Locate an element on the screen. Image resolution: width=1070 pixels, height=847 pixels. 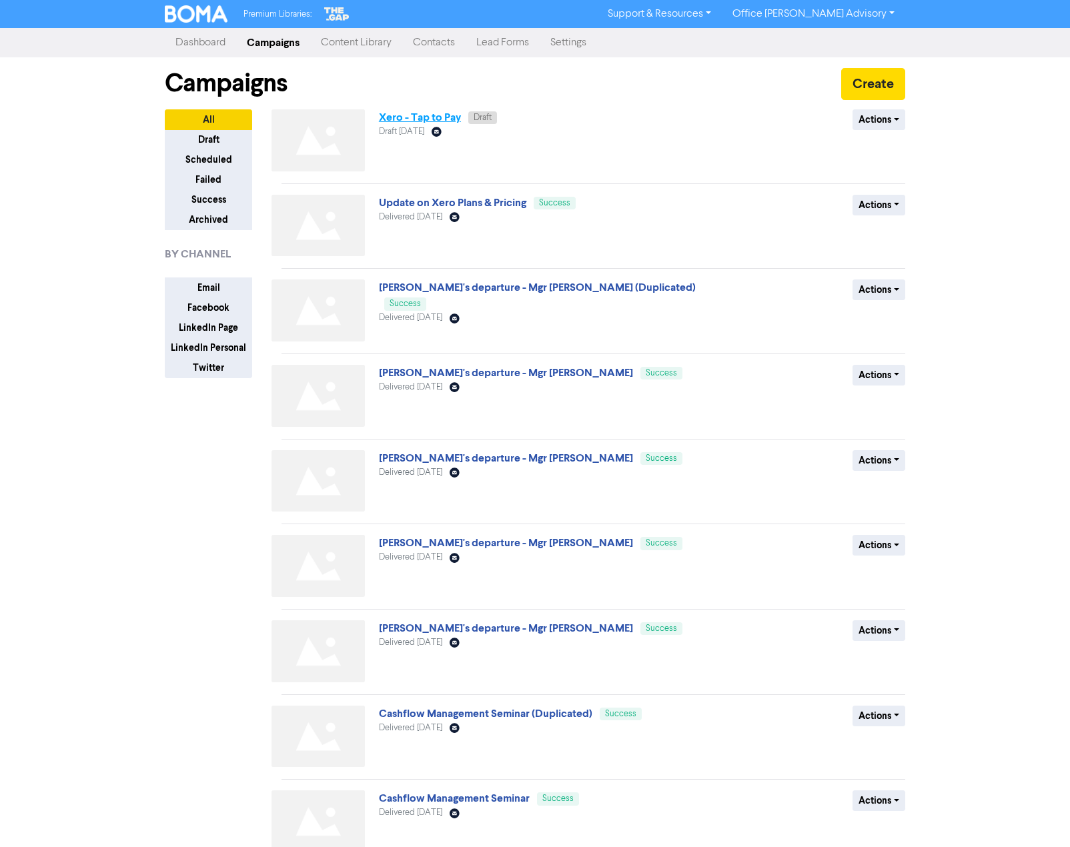
button: LinkedIn Personal is located at coordinates (208, 347).